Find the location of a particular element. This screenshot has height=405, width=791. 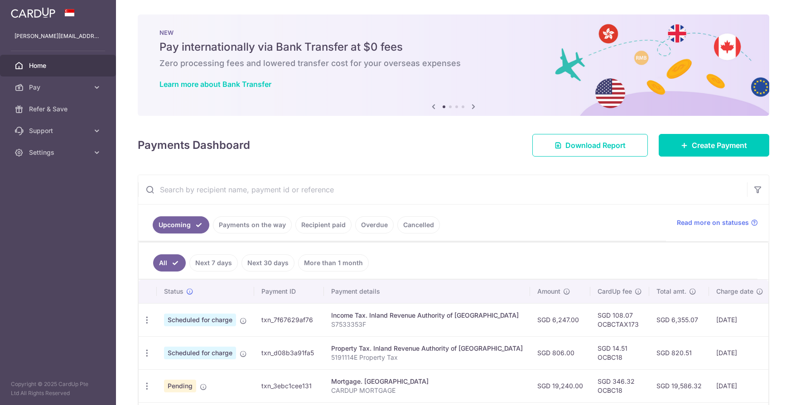

img: CardUp is located at coordinates (33, 13).